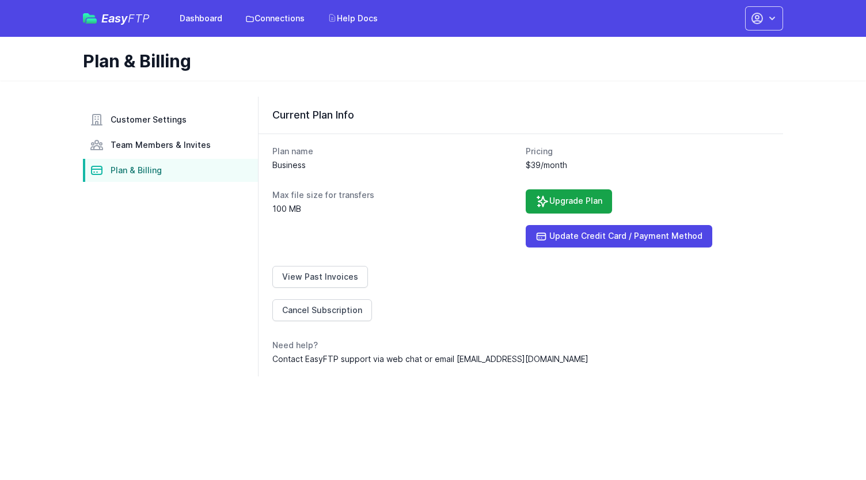 This screenshot has height=480, width=866. Describe the element at coordinates (520, 345) in the screenshot. I see `dt: Need help?` at that location.